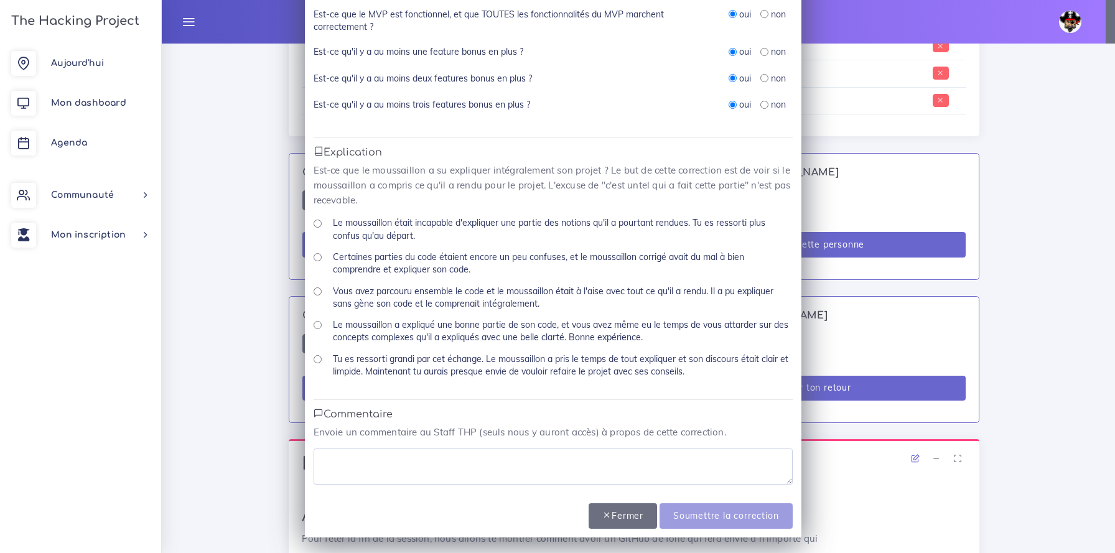 This screenshot has height=553, width=1115. Describe the element at coordinates (623, 516) in the screenshot. I see `button: Fermer` at that location.